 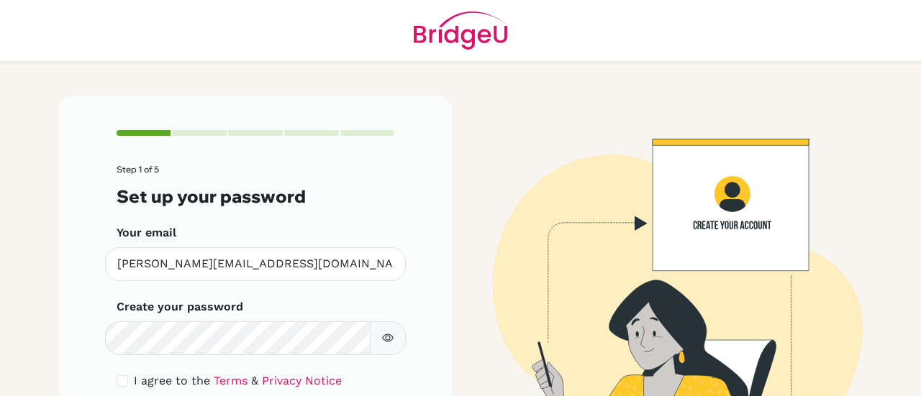 What do you see at coordinates (146, 233) in the screenshot?
I see `label: Your email` at bounding box center [146, 233].